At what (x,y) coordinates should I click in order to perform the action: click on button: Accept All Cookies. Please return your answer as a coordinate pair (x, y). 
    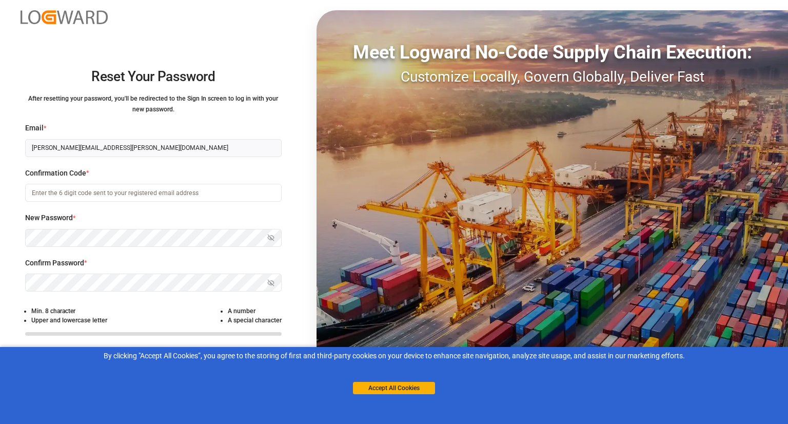
    Looking at the image, I should click on (394, 388).